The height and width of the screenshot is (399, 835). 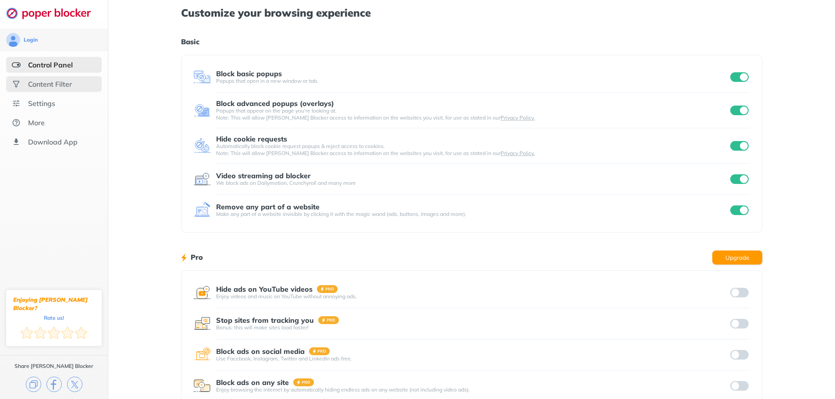 What do you see at coordinates (74, 384) in the screenshot?
I see `img: x.svg` at bounding box center [74, 384].